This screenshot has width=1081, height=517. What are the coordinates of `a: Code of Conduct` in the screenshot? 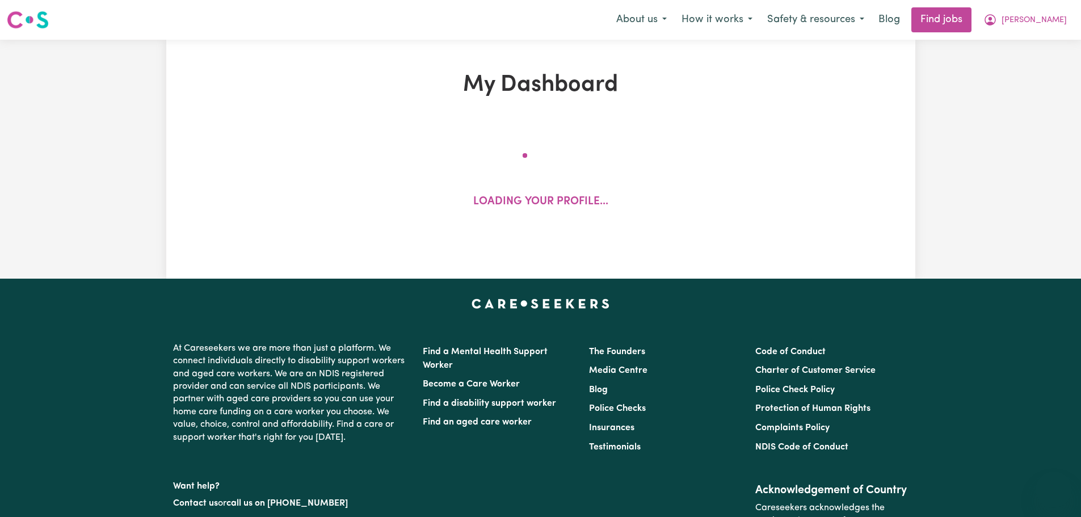 It's located at (791, 352).